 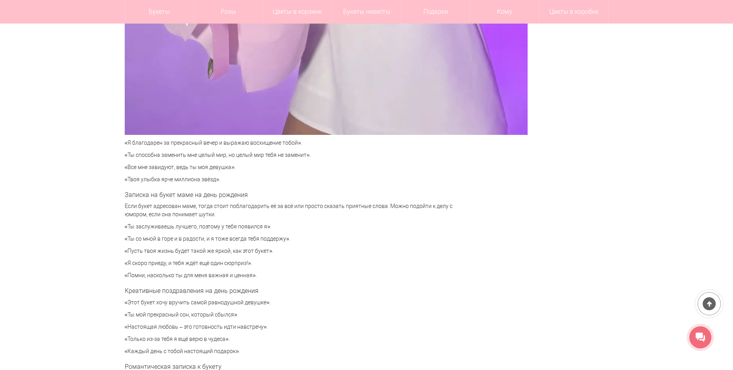 I want to click on p: «Я благодарен за прекрасный вечер и выражаю восхищение тобой»., so click(x=292, y=143).